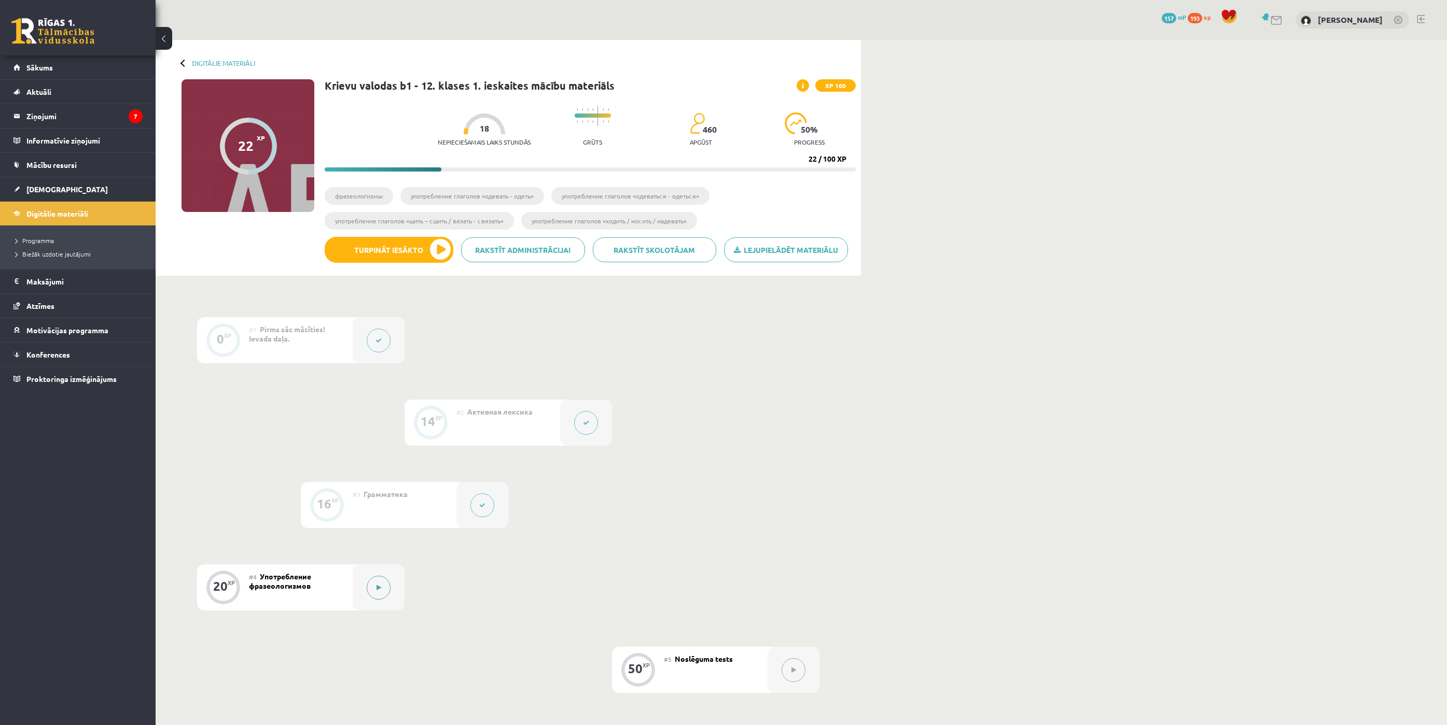 The height and width of the screenshot is (725, 1447). Describe the element at coordinates (500, 412) in the screenshot. I see `span: Активная лексика` at that location.